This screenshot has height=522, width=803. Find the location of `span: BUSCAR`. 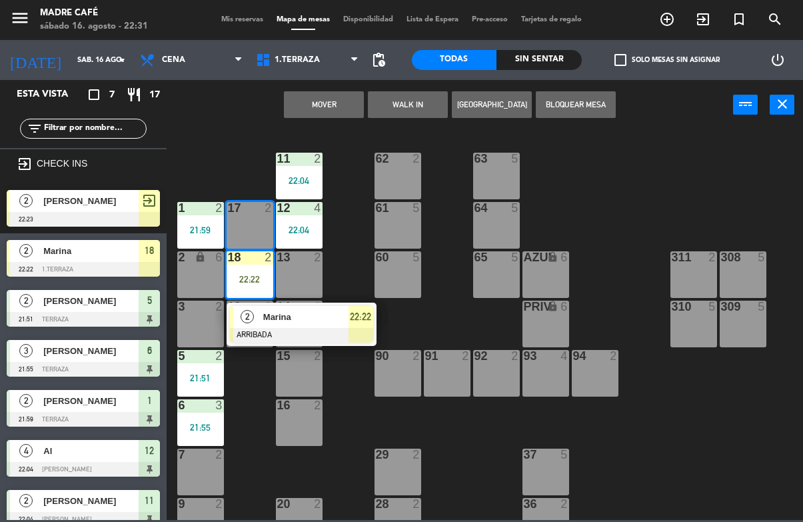

span: BUSCAR is located at coordinates (775, 19).